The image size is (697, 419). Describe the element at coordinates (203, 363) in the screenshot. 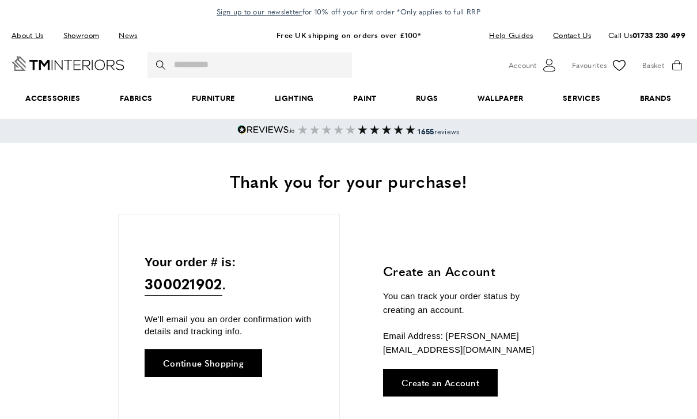

I see `span: Continue Shopping` at that location.